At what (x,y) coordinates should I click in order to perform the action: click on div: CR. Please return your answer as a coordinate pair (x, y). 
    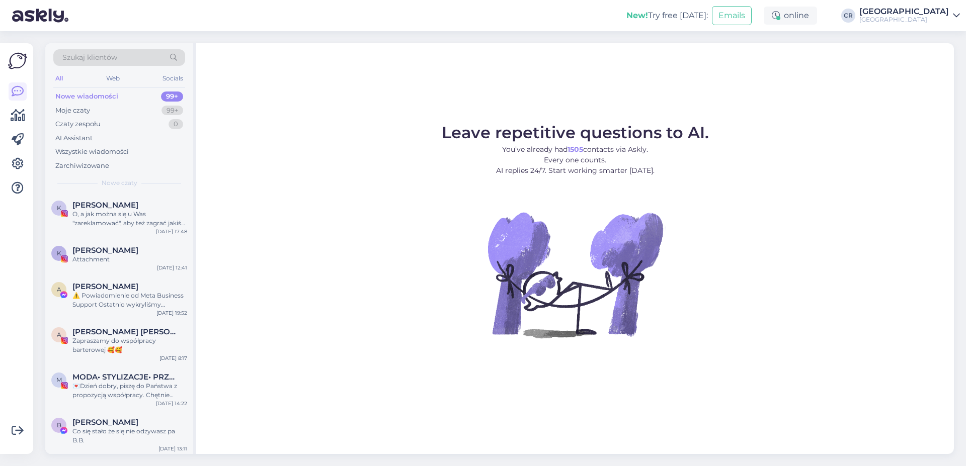
    Looking at the image, I should click on (848, 16).